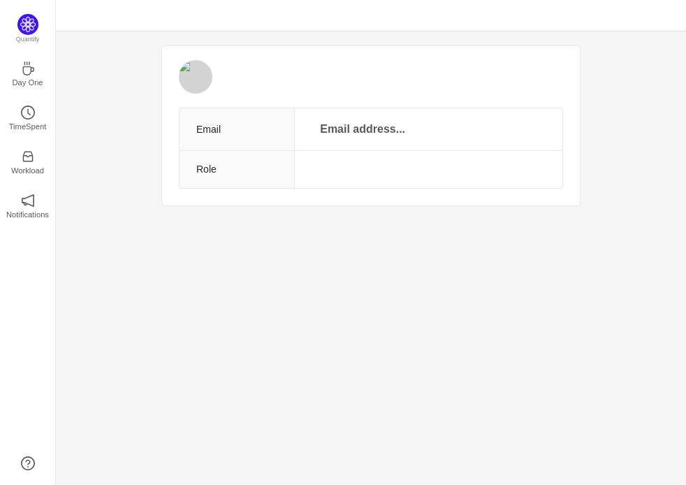 The height and width of the screenshot is (485, 686). What do you see at coordinates (28, 200) in the screenshot?
I see `i: icon: notification` at bounding box center [28, 200].